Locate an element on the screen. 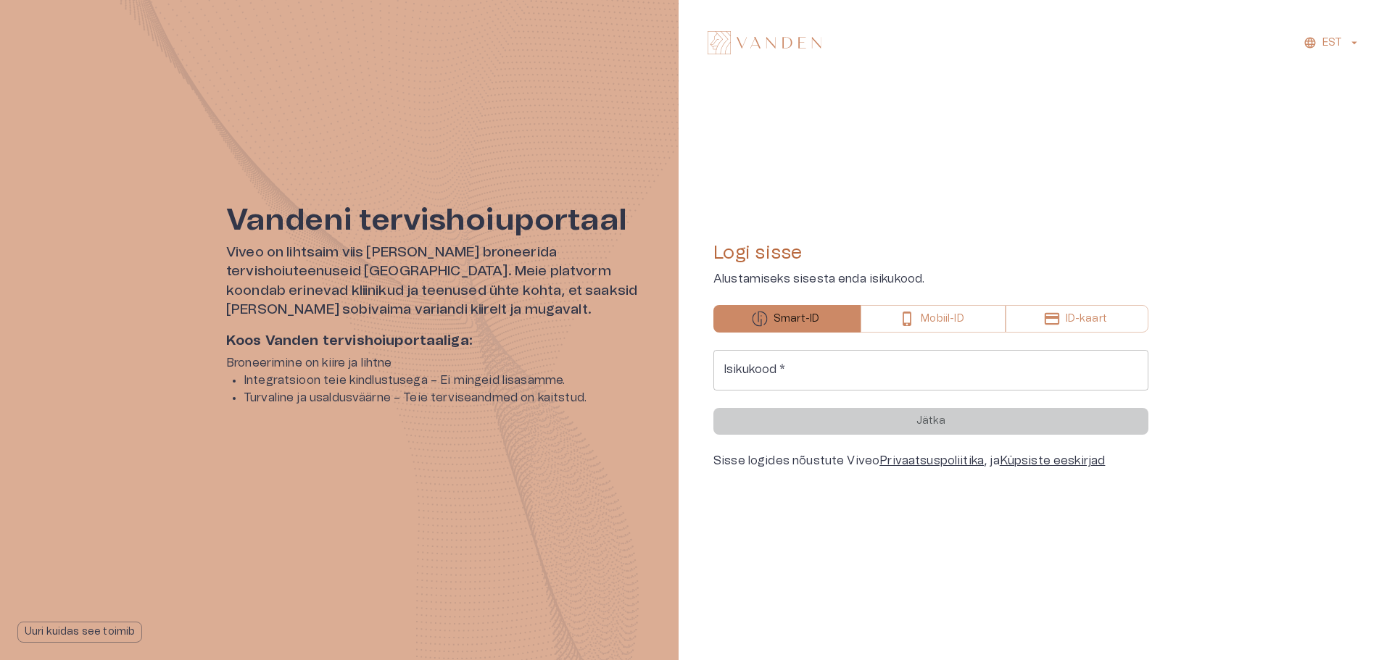 This screenshot has height=660, width=1392. h4: Logi sisse is located at coordinates (931, 253).